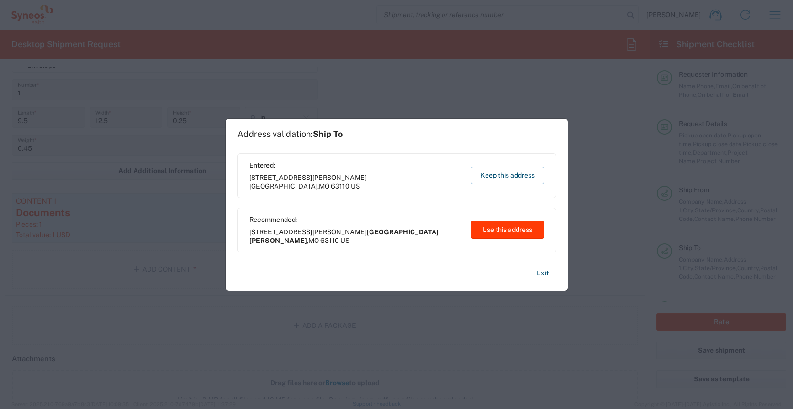 Image resolution: width=793 pixels, height=409 pixels. Describe the element at coordinates (542, 273) in the screenshot. I see `button: Exit` at that location.